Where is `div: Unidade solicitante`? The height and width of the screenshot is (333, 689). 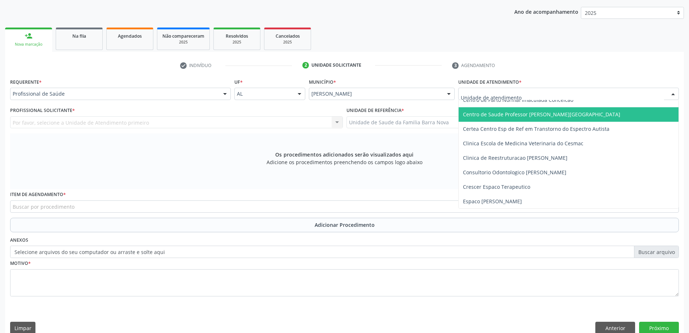
div: Unidade solicitante is located at coordinates (336, 65).